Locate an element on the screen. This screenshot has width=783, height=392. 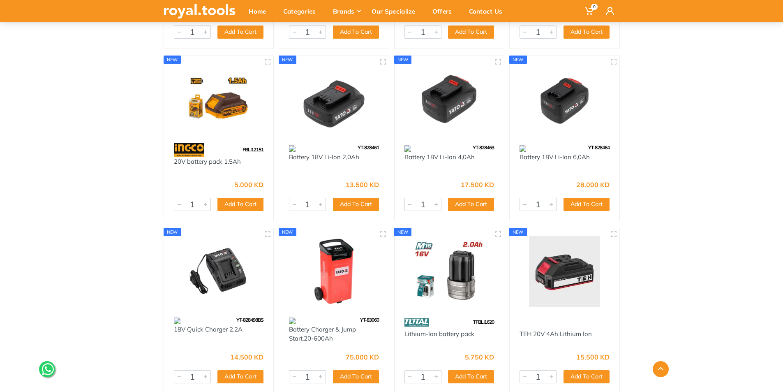
span: 0 is located at coordinates (594, 7).